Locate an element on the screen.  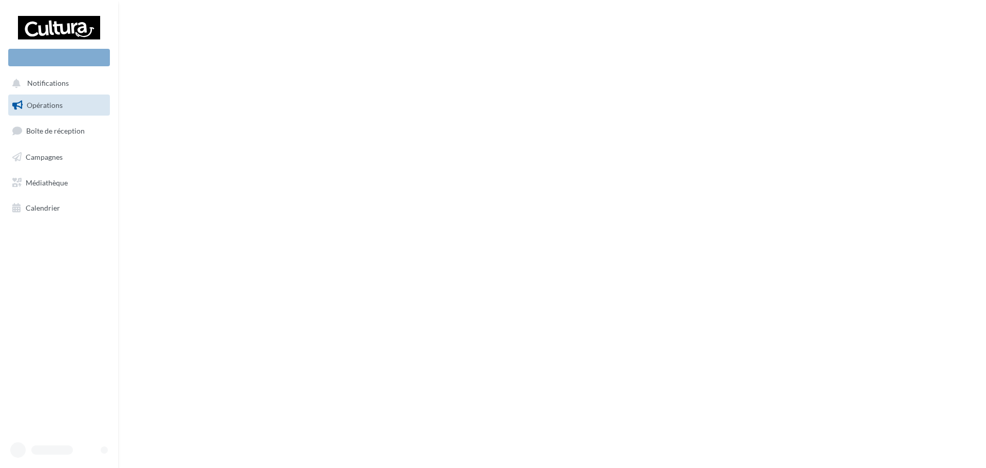
a: Opérations is located at coordinates (59, 105).